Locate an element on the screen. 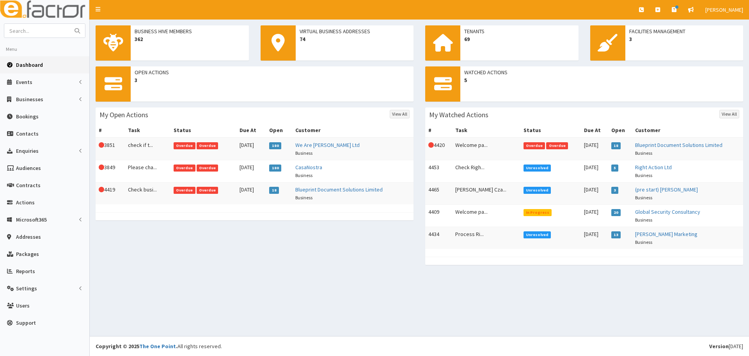 This screenshot has height=356, width=749. span: Tenants is located at coordinates (520, 31).